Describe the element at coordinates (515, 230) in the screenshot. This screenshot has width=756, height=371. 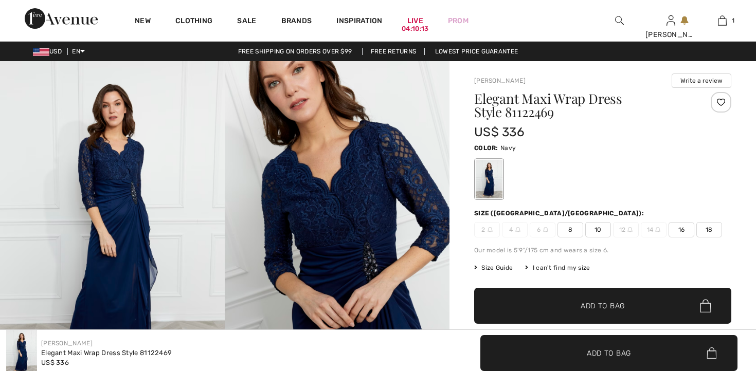
I see `span: 4` at that location.